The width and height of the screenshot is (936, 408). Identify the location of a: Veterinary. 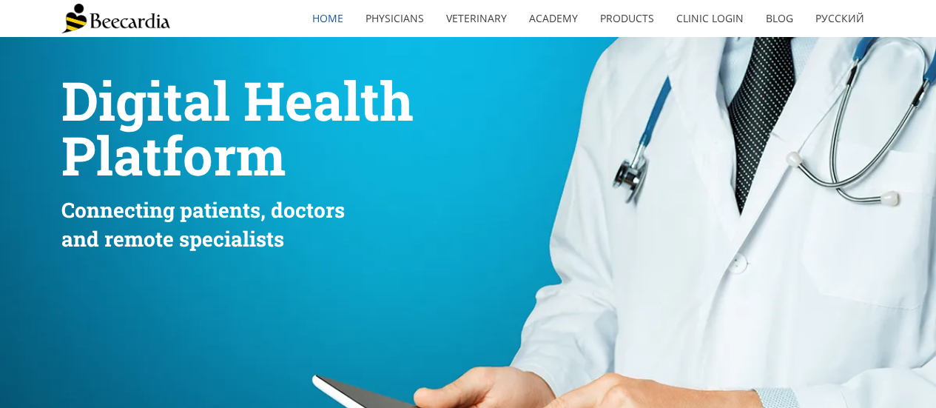
(477, 18).